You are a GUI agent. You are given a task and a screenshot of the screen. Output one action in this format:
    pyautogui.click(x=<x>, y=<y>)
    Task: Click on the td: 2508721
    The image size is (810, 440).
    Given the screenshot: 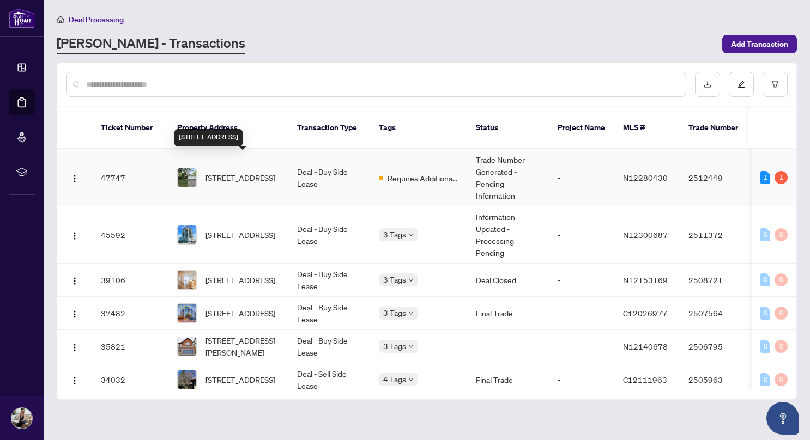 What is the action you would take?
    pyautogui.click(x=718, y=280)
    